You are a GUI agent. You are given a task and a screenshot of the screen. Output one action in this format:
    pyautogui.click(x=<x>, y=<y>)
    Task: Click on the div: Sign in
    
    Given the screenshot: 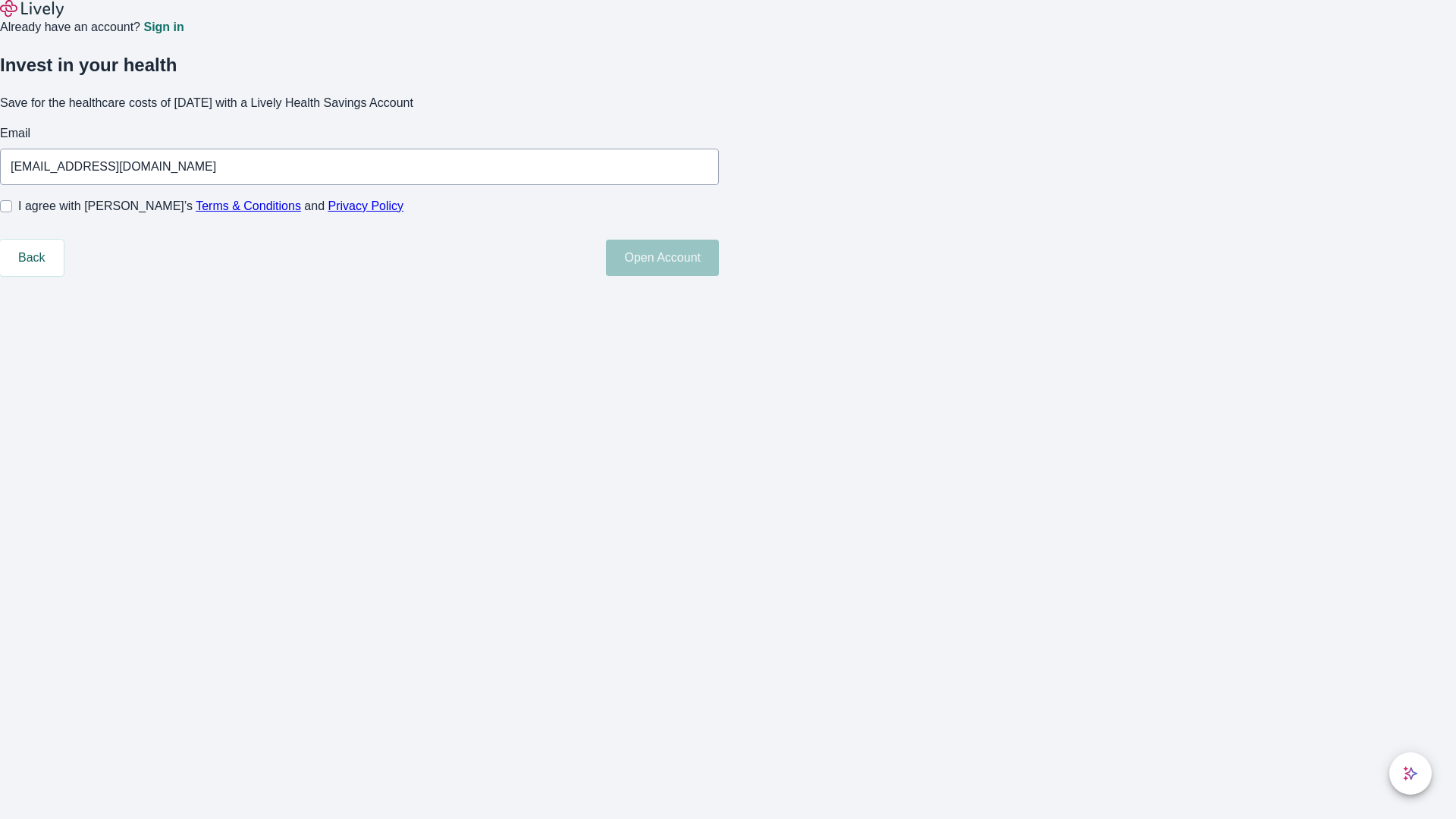 What is the action you would take?
    pyautogui.click(x=163, y=27)
    